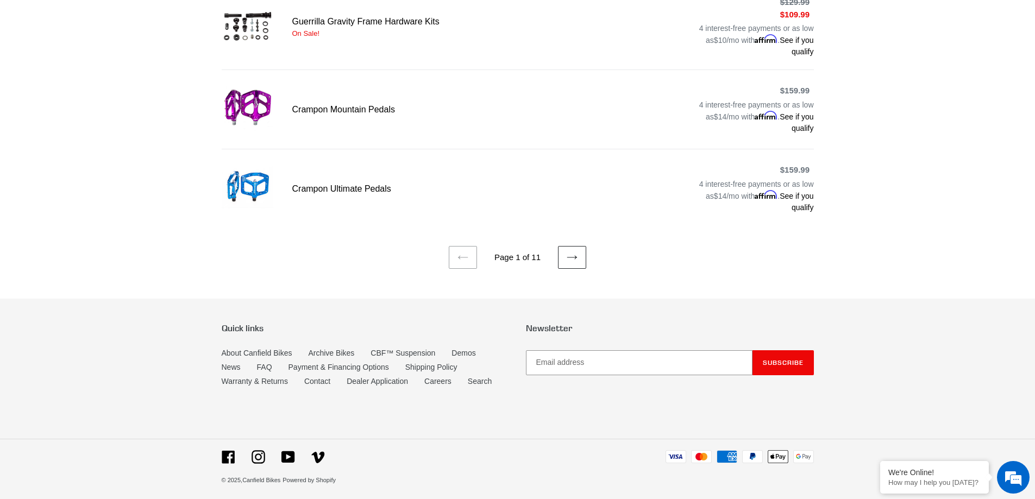 This screenshot has height=499, width=1035. What do you see at coordinates (309, 480) in the screenshot?
I see `a: Powered by Shopify` at bounding box center [309, 480].